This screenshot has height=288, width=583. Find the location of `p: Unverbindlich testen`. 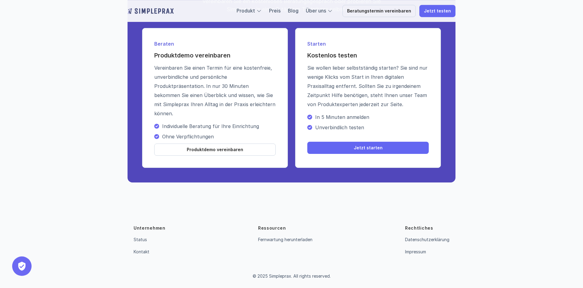

p: Unverbindlich testen is located at coordinates (372, 127).